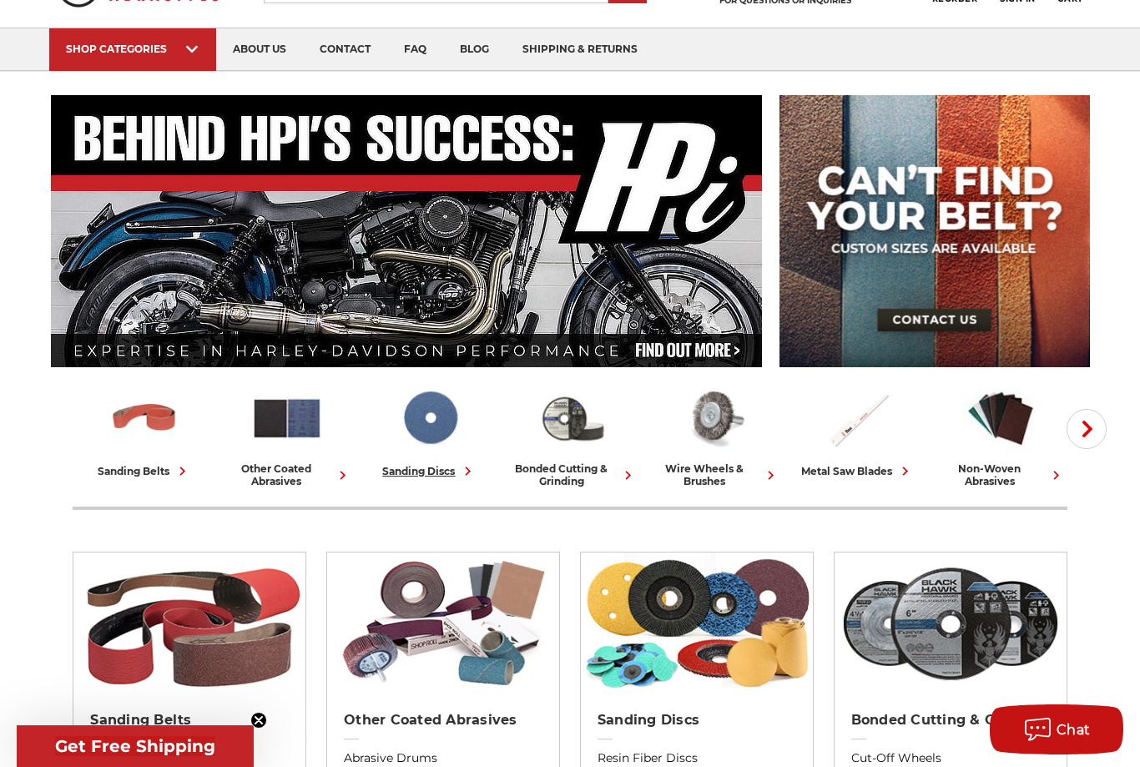  What do you see at coordinates (259, 720) in the screenshot?
I see `button: Close teaser` at bounding box center [259, 720].